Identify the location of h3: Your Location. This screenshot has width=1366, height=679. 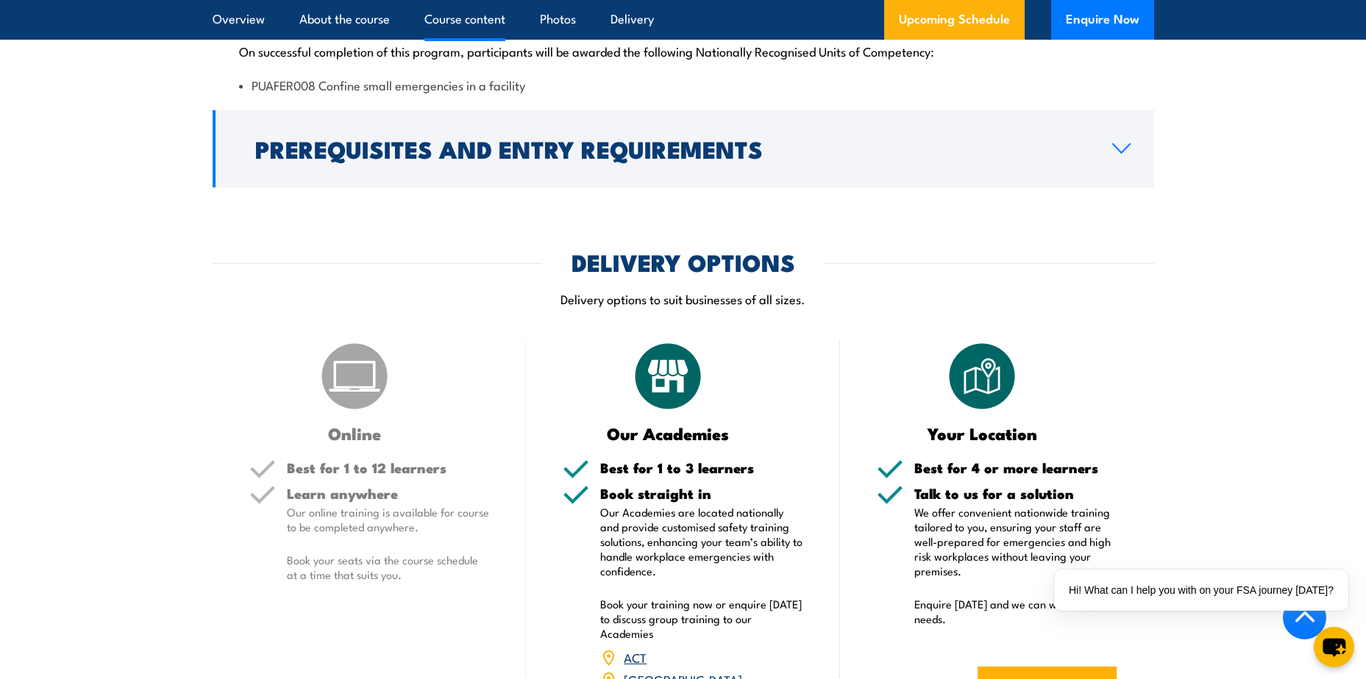
(982, 433).